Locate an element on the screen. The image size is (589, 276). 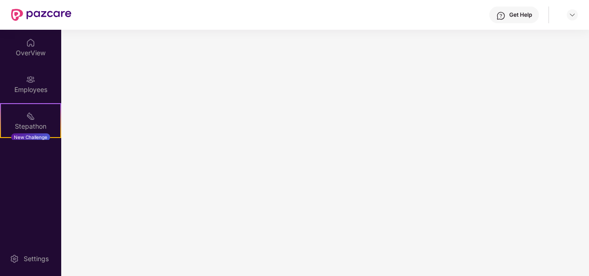
div: Settings is located at coordinates (36, 259).